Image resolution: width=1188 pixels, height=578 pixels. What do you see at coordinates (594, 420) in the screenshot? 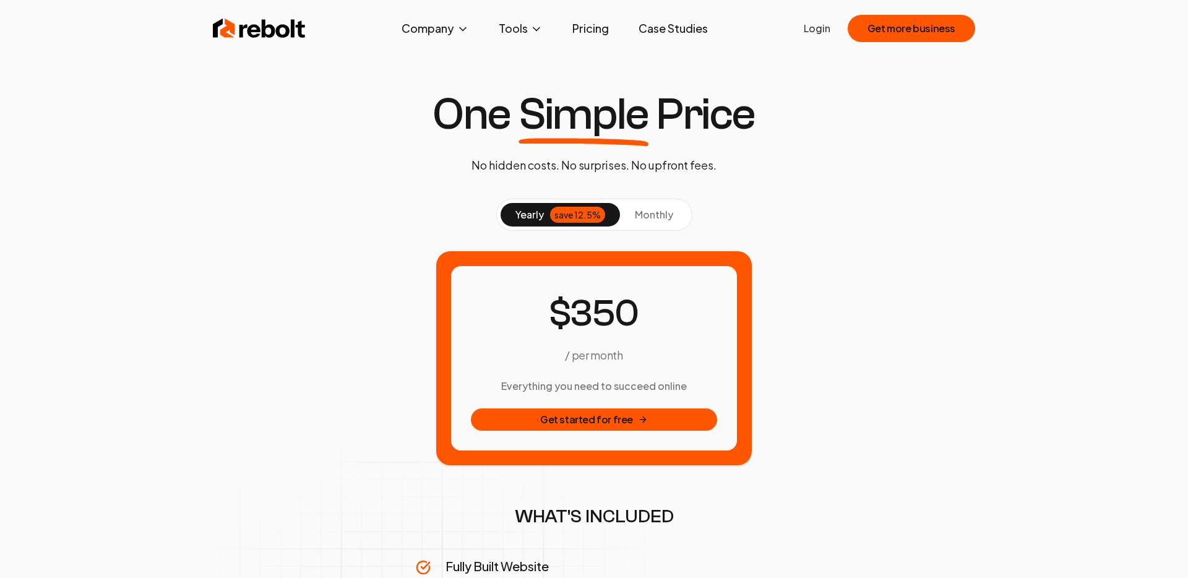
I see `button: Get started for free` at bounding box center [594, 420].